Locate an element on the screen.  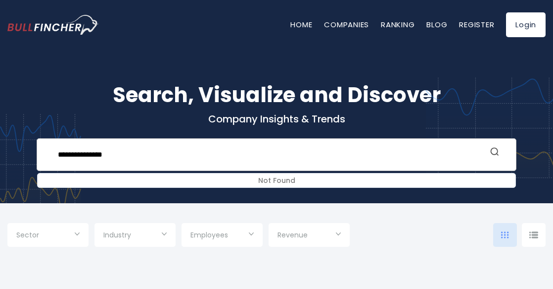
a: Home is located at coordinates (301, 24).